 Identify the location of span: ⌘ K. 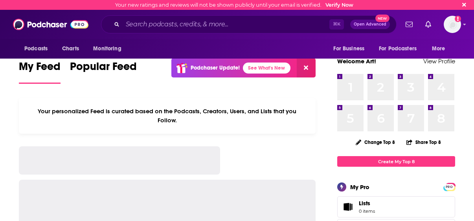
(336, 24).